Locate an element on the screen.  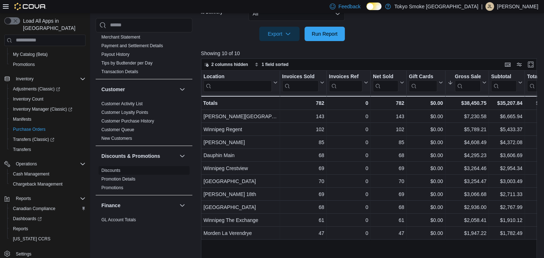
span: New Customers is located at coordinates (117, 138).